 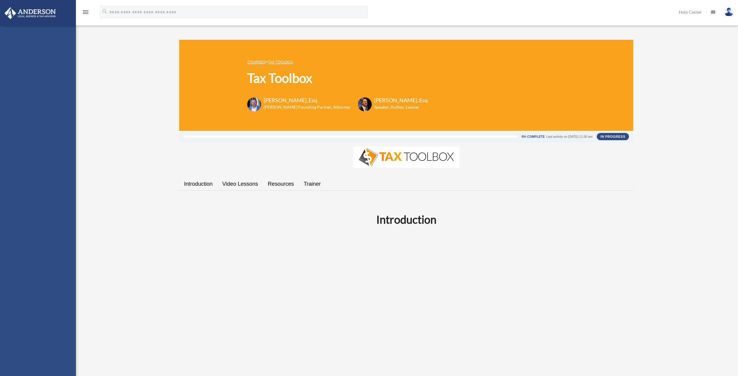 What do you see at coordinates (397, 107) in the screenshot?
I see `h6: Speaker, Author, Lawyer` at bounding box center [397, 107].